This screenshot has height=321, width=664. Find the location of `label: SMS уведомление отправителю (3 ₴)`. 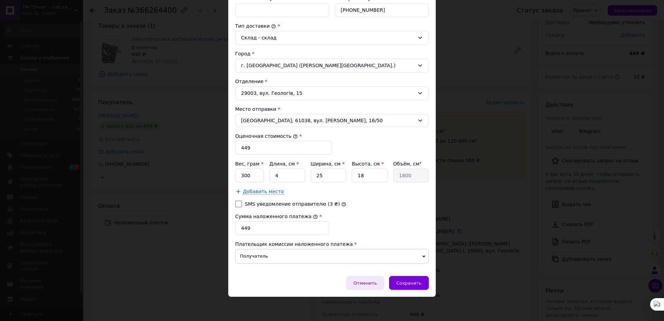

label: SMS уведомление отправителю (3 ₴) is located at coordinates (292, 204).